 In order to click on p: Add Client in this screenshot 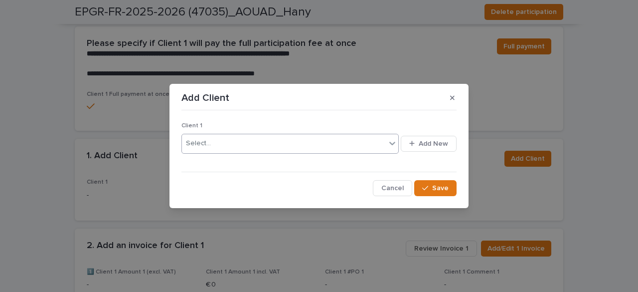, I will do `click(205, 98)`.